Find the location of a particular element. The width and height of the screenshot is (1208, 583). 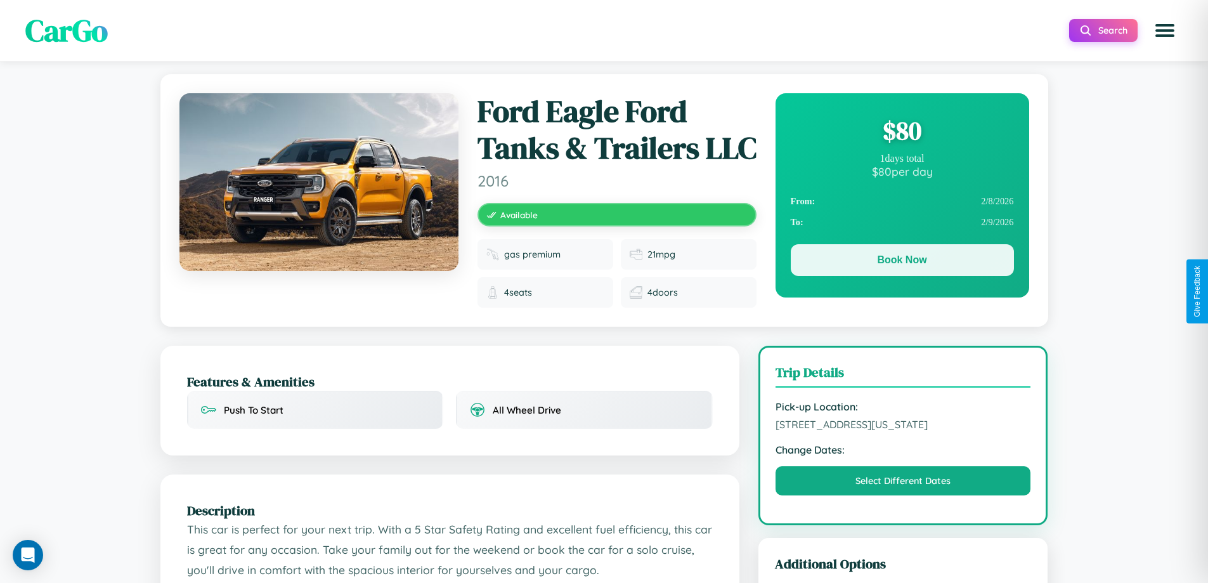

button: Open menu is located at coordinates (1165, 30).